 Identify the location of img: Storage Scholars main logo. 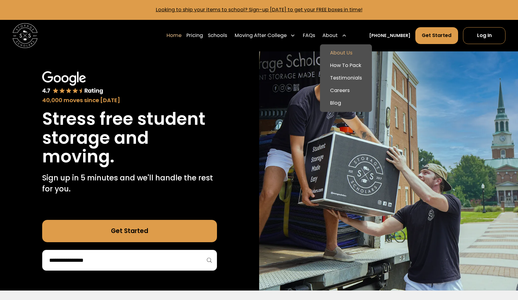
(25, 36).